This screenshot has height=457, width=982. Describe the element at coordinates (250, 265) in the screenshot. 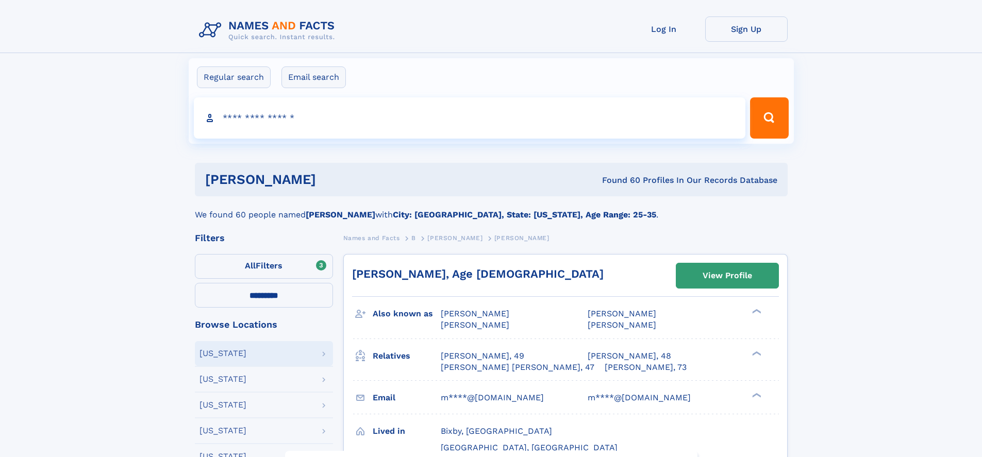

I see `span: All` at that location.